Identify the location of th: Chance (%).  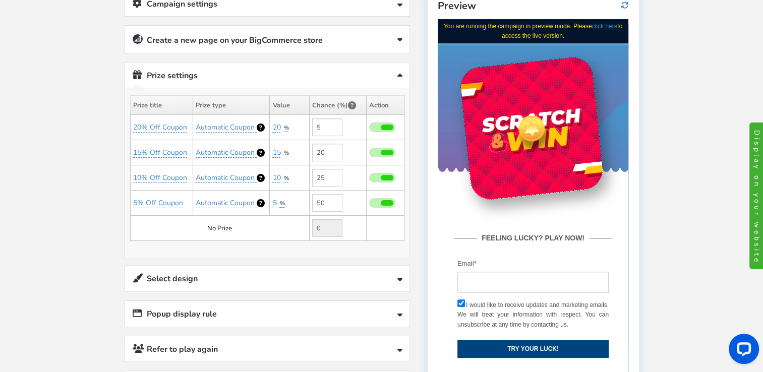
(337, 105).